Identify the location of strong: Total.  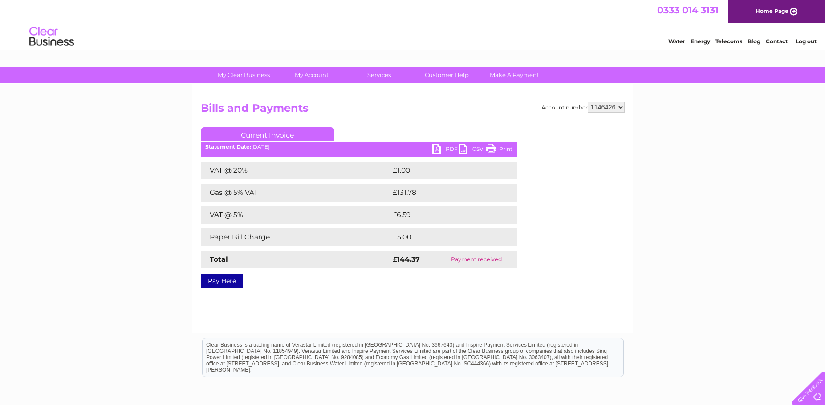
(219, 259).